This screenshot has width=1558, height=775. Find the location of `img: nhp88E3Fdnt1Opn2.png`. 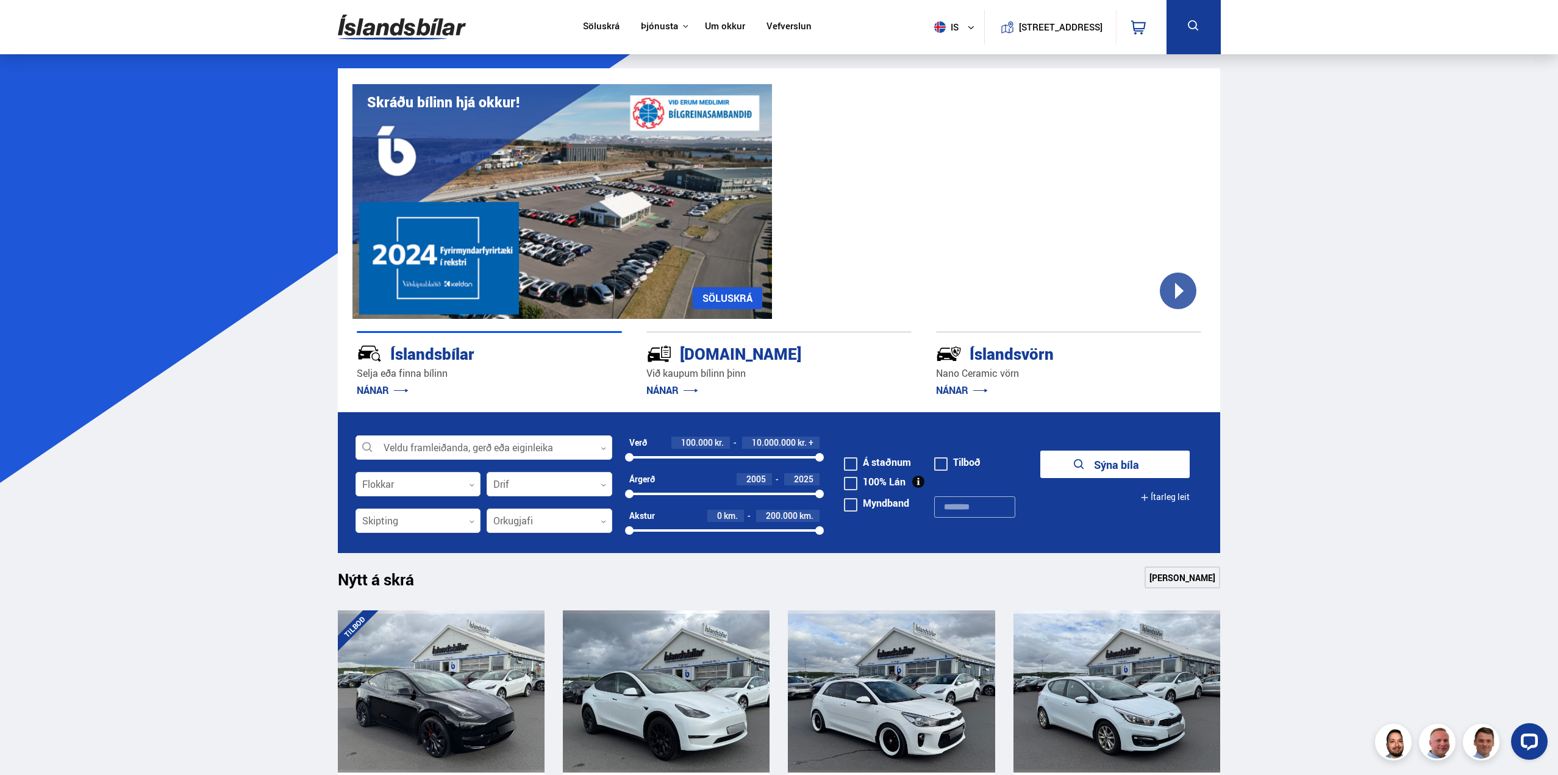

img: nhp88E3Fdnt1Opn2.png is located at coordinates (1395, 744).